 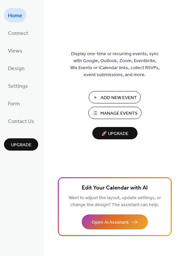 I want to click on span: Edit Your Calendar with AI, so click(x=115, y=188).